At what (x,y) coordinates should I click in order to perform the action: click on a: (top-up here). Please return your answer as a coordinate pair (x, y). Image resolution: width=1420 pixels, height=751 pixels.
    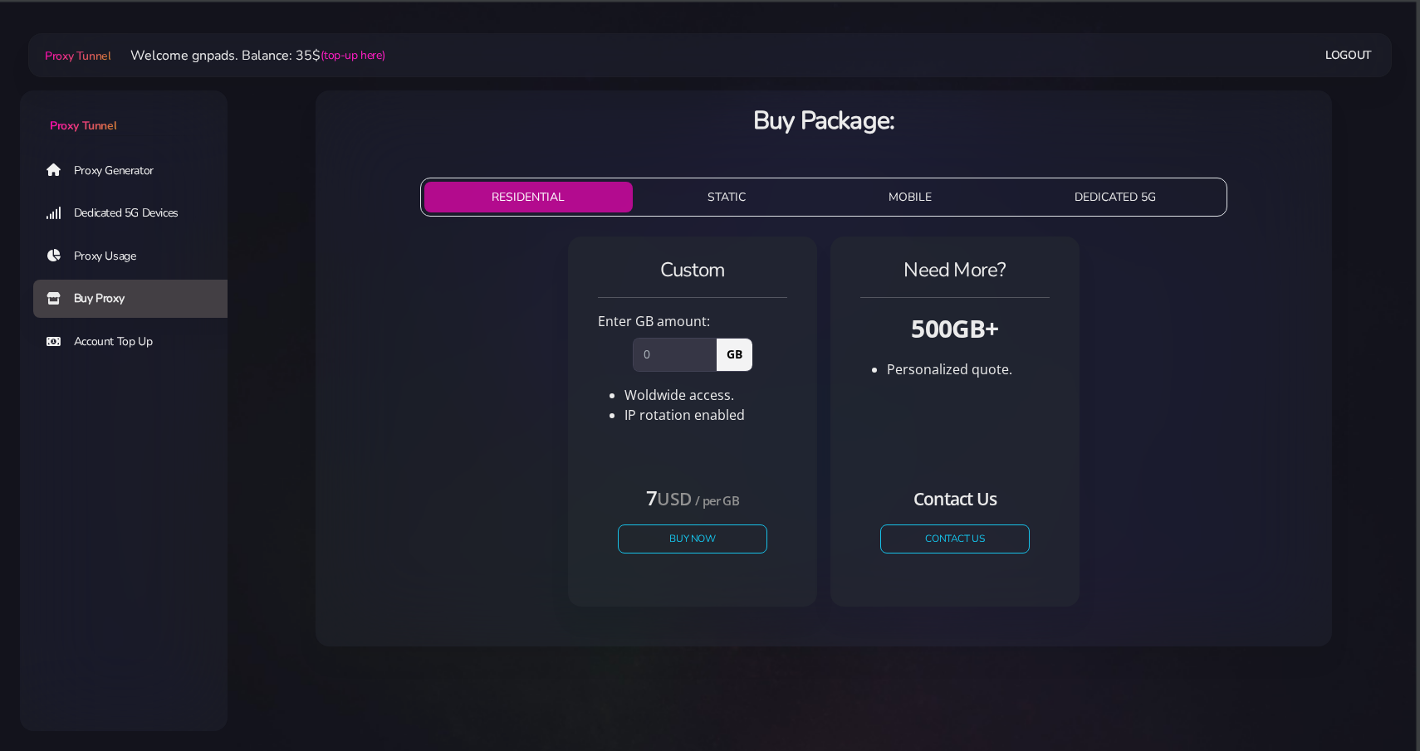
    Looking at the image, I should click on (352, 55).